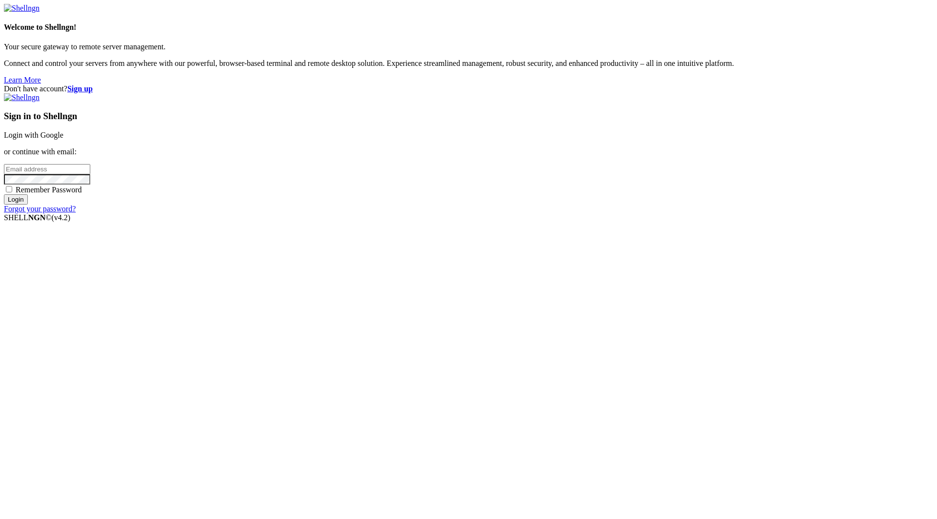 The height and width of the screenshot is (519, 937). What do you see at coordinates (468, 116) in the screenshot?
I see `h3: Sign in to Shellngn` at bounding box center [468, 116].